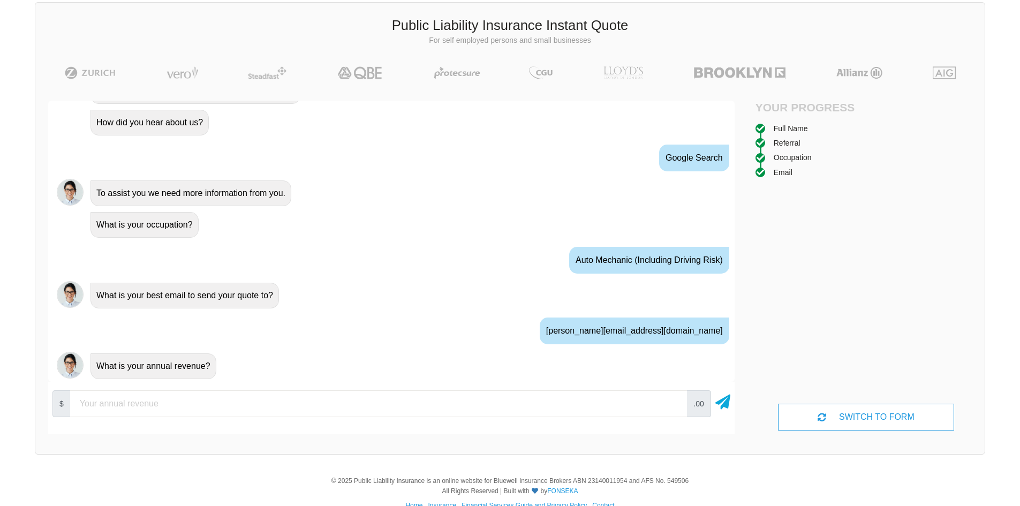 Image resolution: width=1020 pixels, height=506 pixels. What do you see at coordinates (866, 417) in the screenshot?
I see `div: SWITCH TO FORM` at bounding box center [866, 417].